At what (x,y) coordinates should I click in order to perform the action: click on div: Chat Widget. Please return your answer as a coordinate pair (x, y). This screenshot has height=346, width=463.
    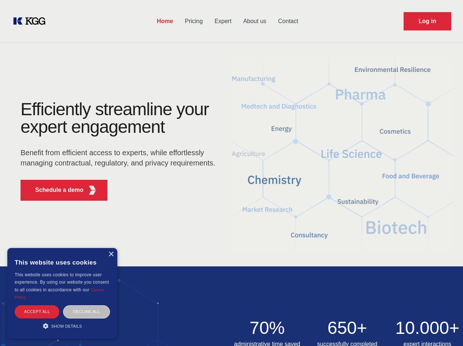
    Looking at the image, I should click on (445, 328).